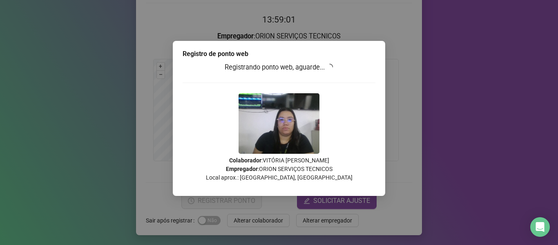  Describe the element at coordinates (279, 54) in the screenshot. I see `div: Registro de ponto web` at that location.